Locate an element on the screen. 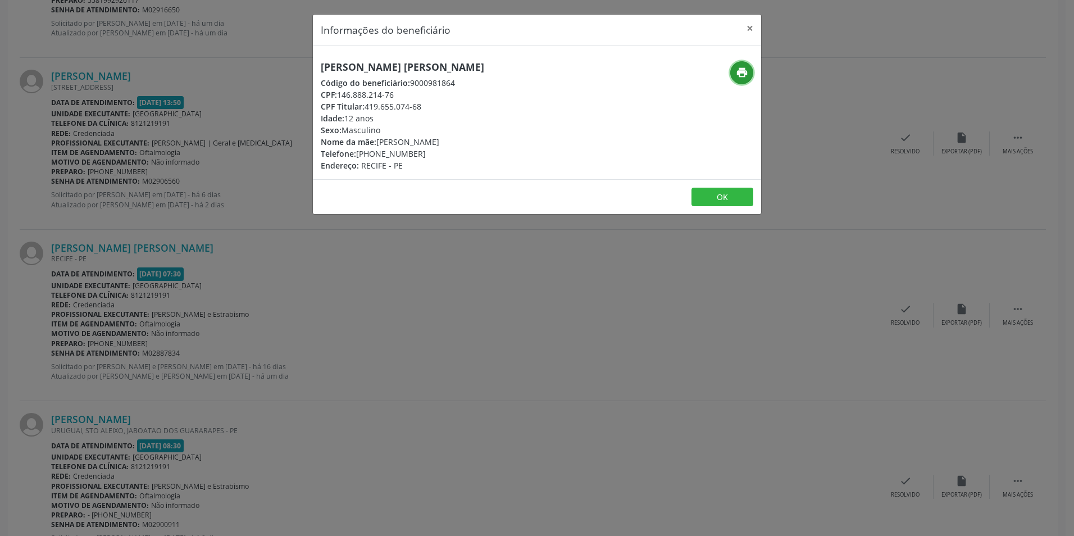  button: print is located at coordinates (741, 72).